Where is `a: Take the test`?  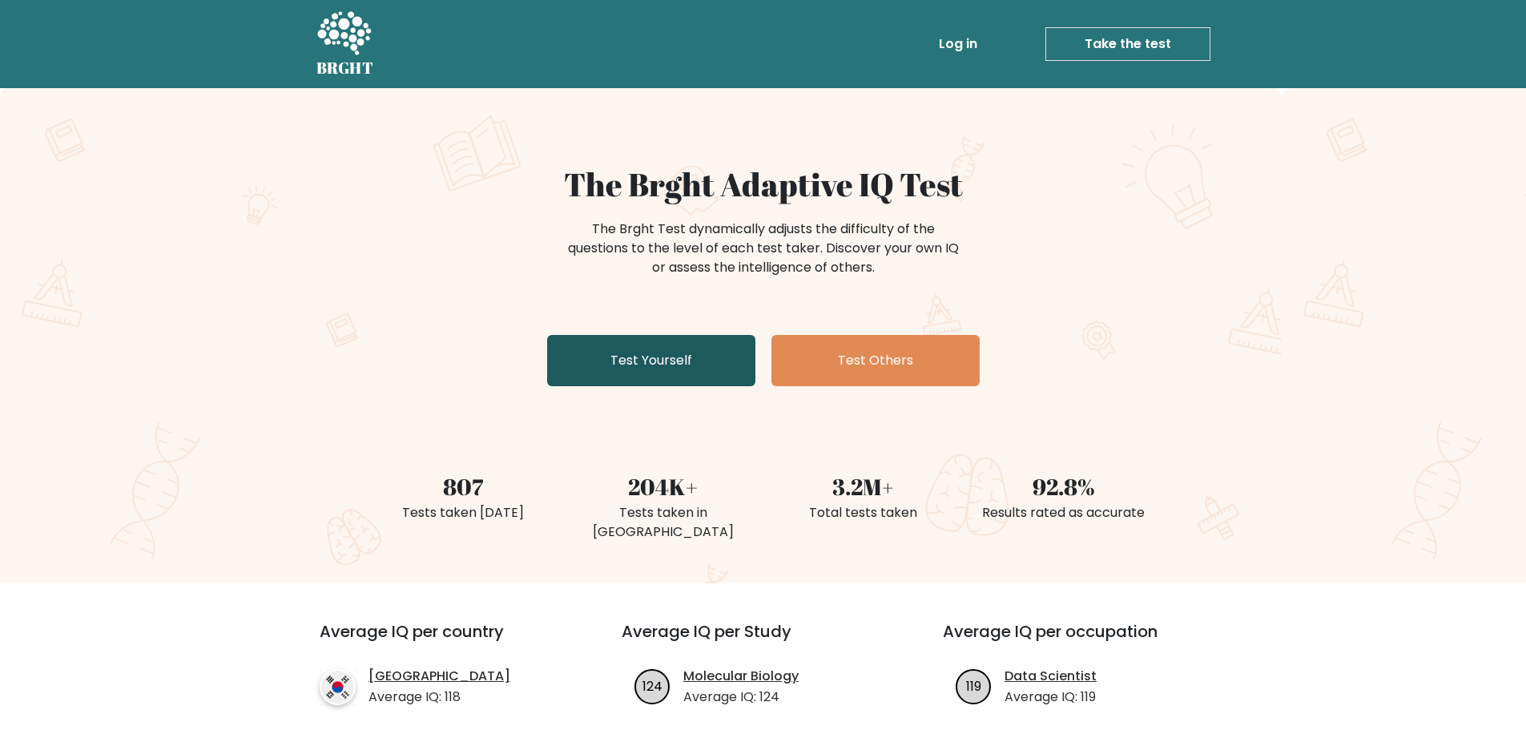
a: Take the test is located at coordinates (1128, 44).